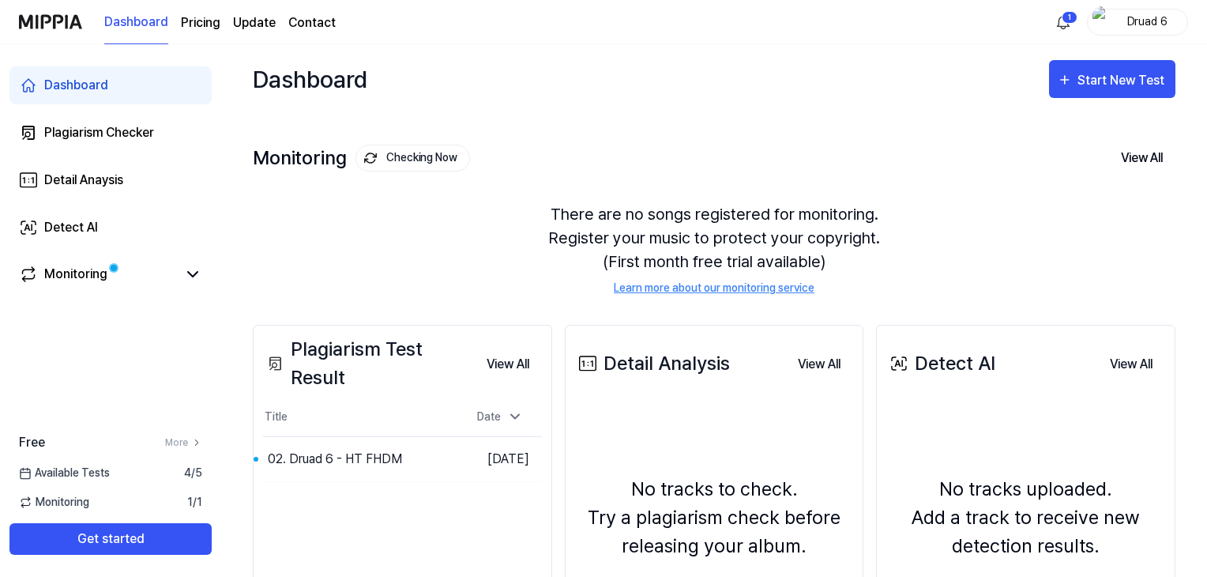 Image resolution: width=1207 pixels, height=577 pixels. What do you see at coordinates (1070, 17) in the screenshot?
I see `div: 1` at bounding box center [1070, 17].